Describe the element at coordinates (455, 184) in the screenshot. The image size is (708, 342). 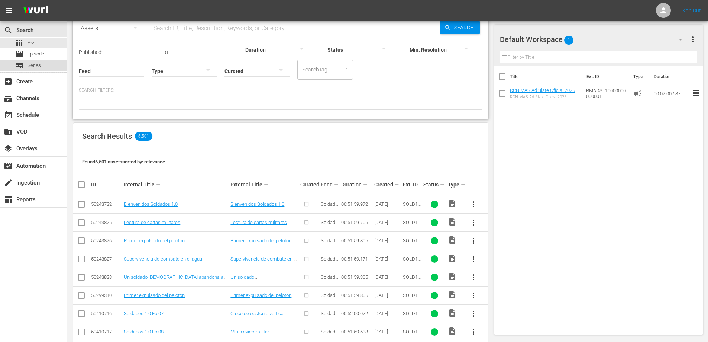
I see `div: Type` at that location.